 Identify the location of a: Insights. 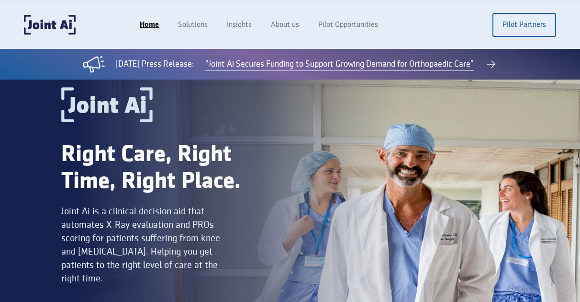
(239, 25).